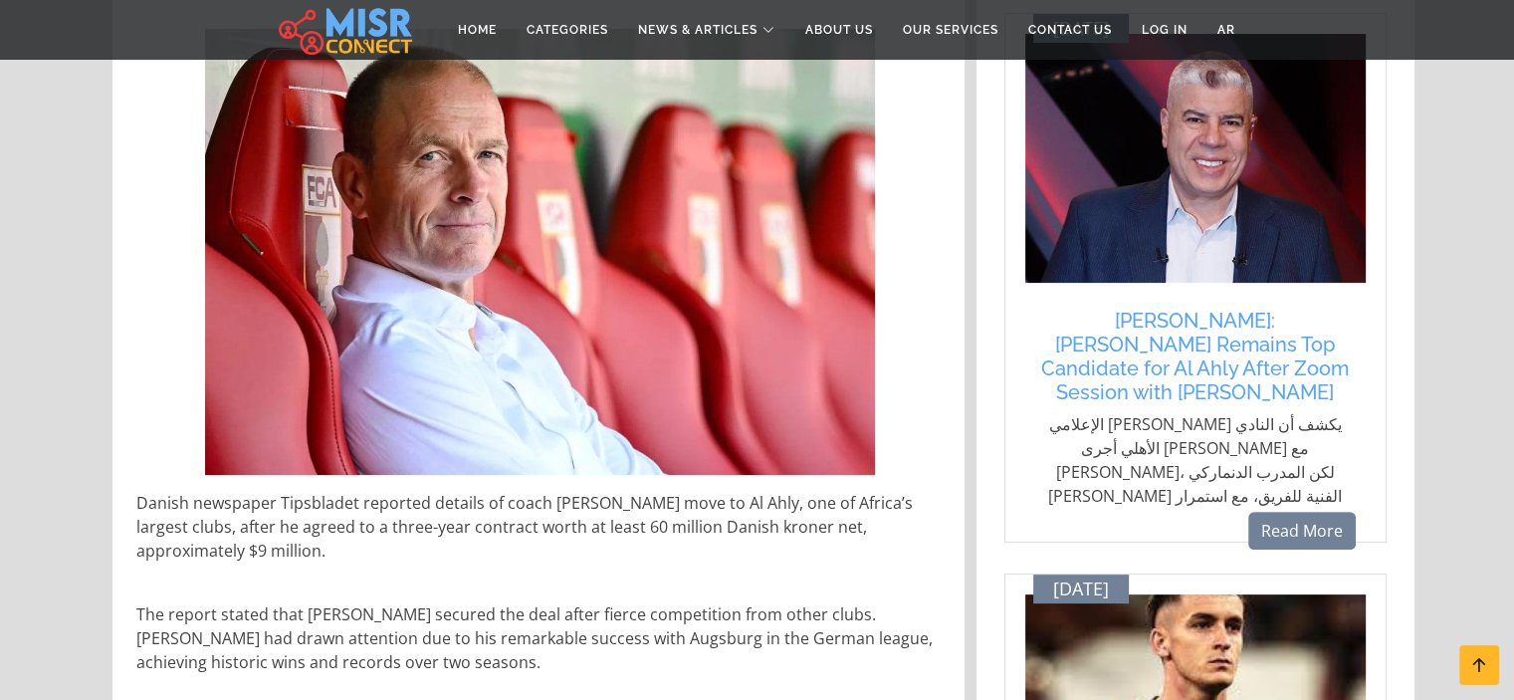 This screenshot has width=1514, height=700. I want to click on a: Categories, so click(567, 30).